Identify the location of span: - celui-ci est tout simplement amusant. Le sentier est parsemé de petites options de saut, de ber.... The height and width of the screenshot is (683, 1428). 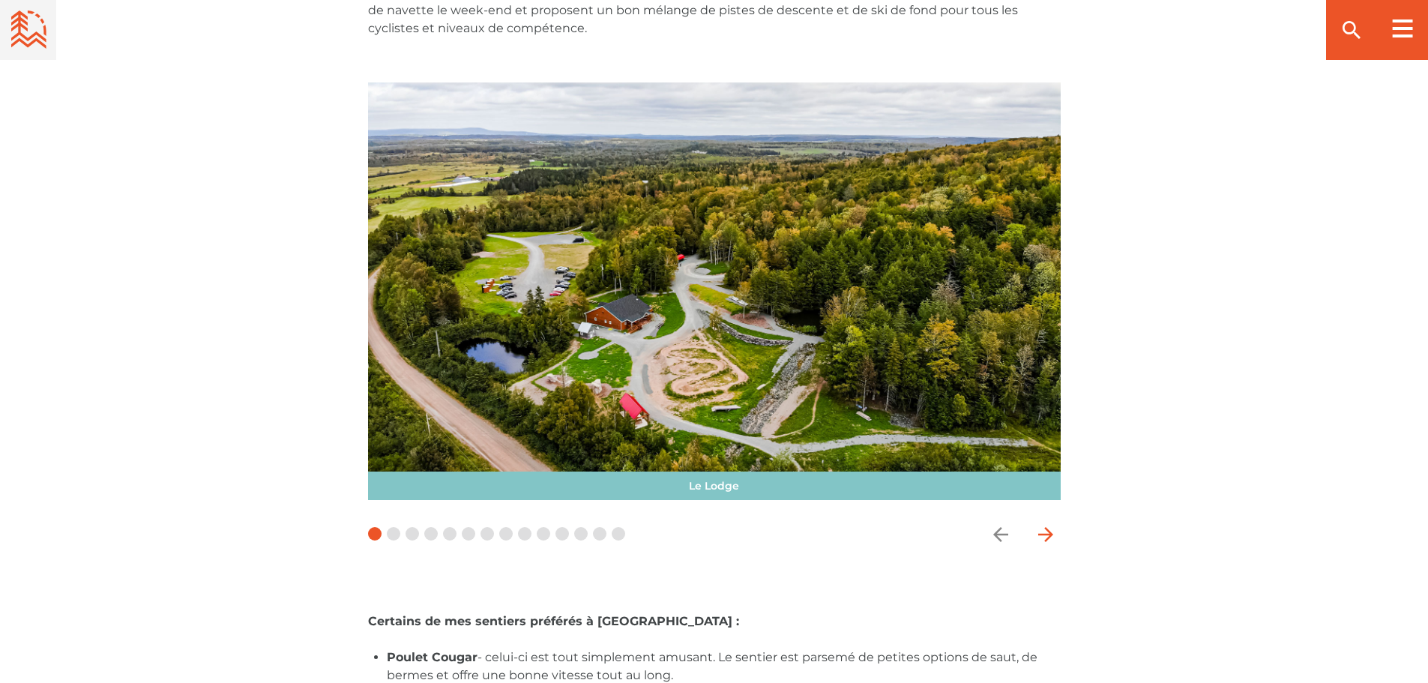
(712, 666).